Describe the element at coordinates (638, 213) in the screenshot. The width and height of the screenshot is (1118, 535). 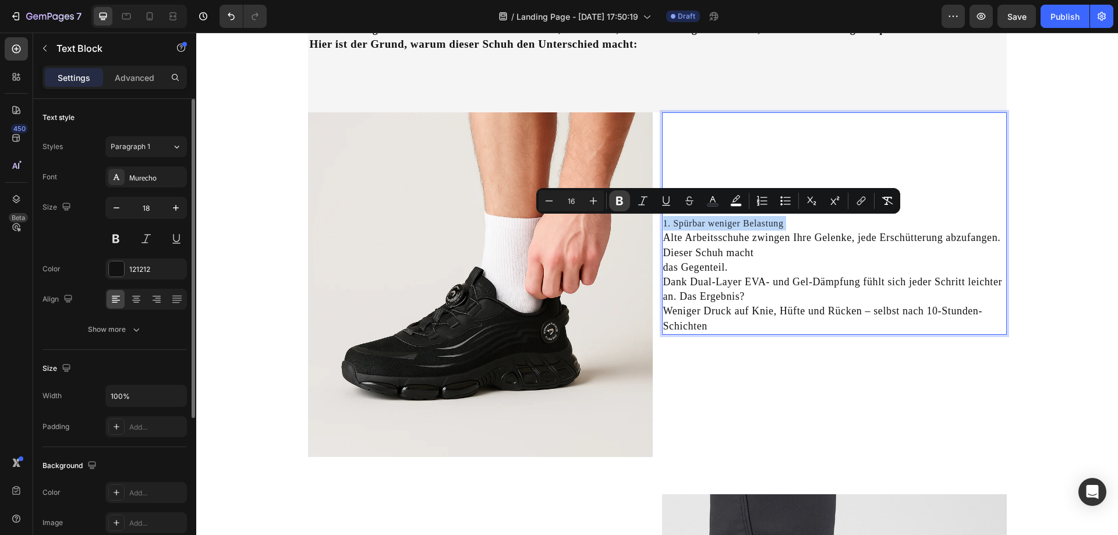
I see `p: Alte Arbeitsschuhe zwingen Ihre Gelenke, jede Erschütterung abzufangen. Dieser Schuh macht` at that location.